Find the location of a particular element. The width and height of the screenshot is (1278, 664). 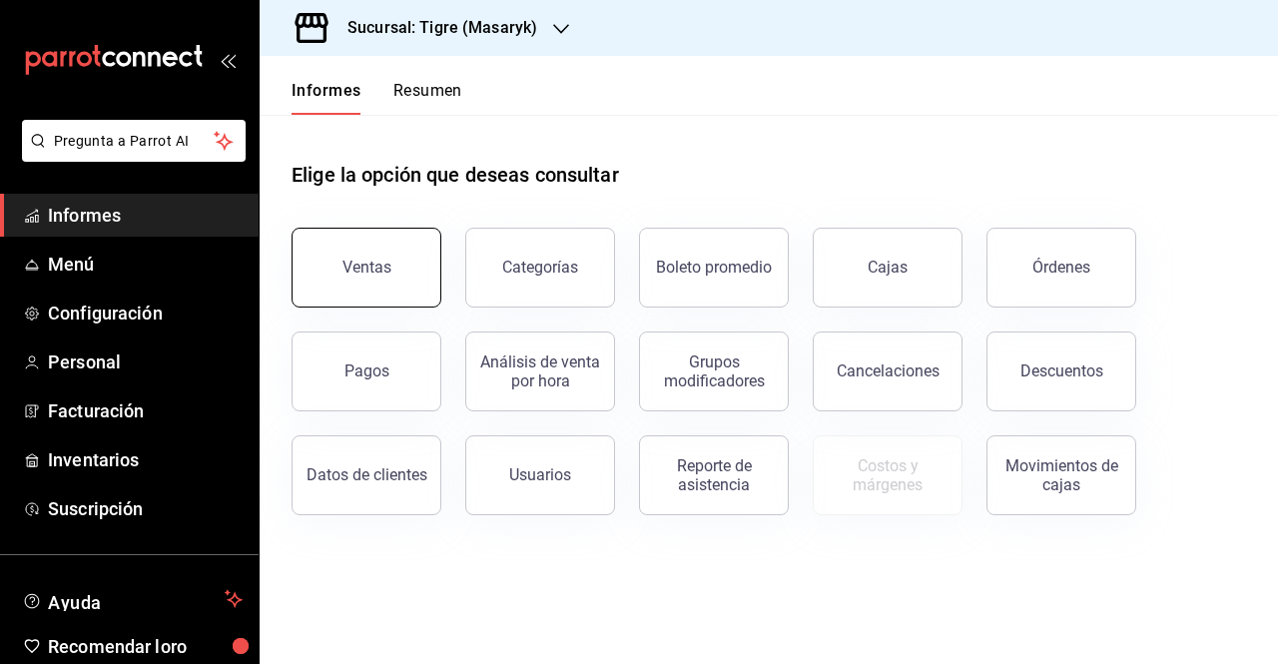

button: Análisis de venta por hora is located at coordinates (540, 371).